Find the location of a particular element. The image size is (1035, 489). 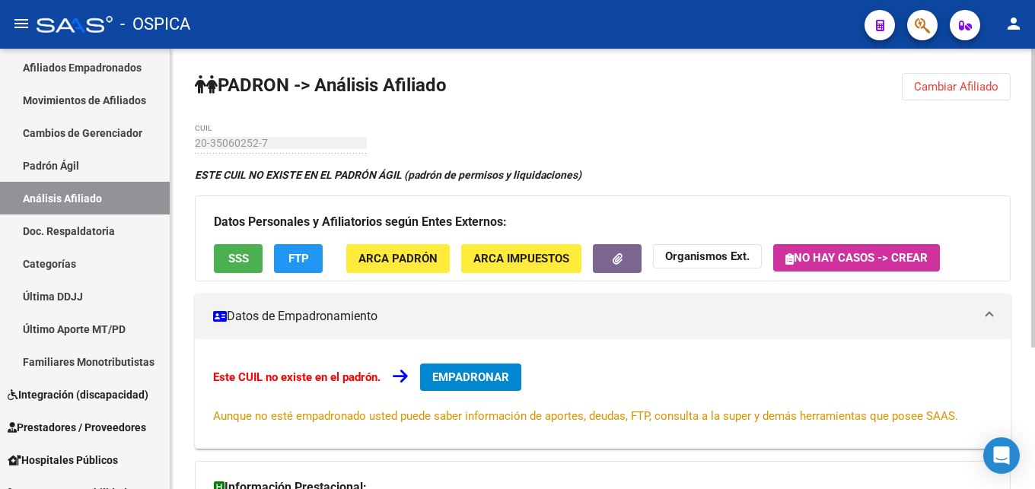

span: Aunque no esté empadronado usted puede saber información de aportes, deudas, FTP, consulta a la s... is located at coordinates (585, 416).